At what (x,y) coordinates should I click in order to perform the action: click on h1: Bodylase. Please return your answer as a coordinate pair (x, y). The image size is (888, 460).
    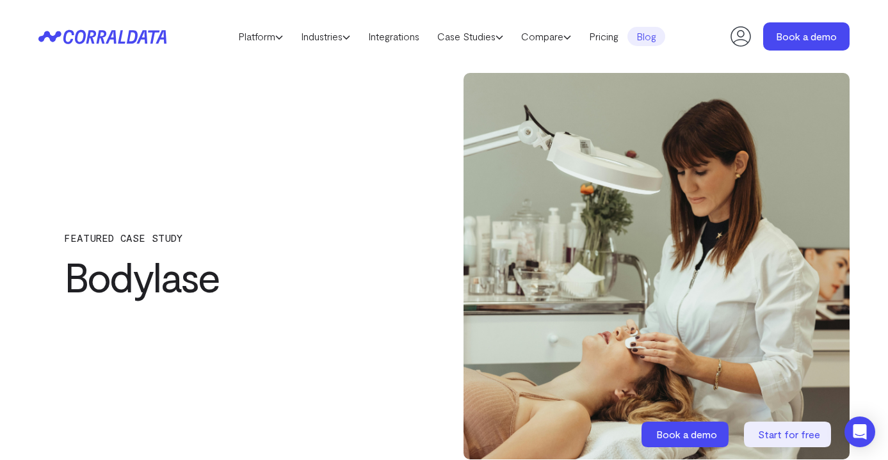
    Looking at the image, I should click on (232, 277).